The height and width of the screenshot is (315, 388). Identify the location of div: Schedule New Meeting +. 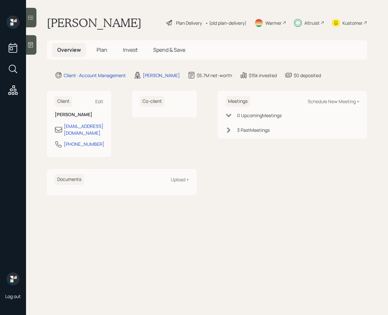
(334, 101).